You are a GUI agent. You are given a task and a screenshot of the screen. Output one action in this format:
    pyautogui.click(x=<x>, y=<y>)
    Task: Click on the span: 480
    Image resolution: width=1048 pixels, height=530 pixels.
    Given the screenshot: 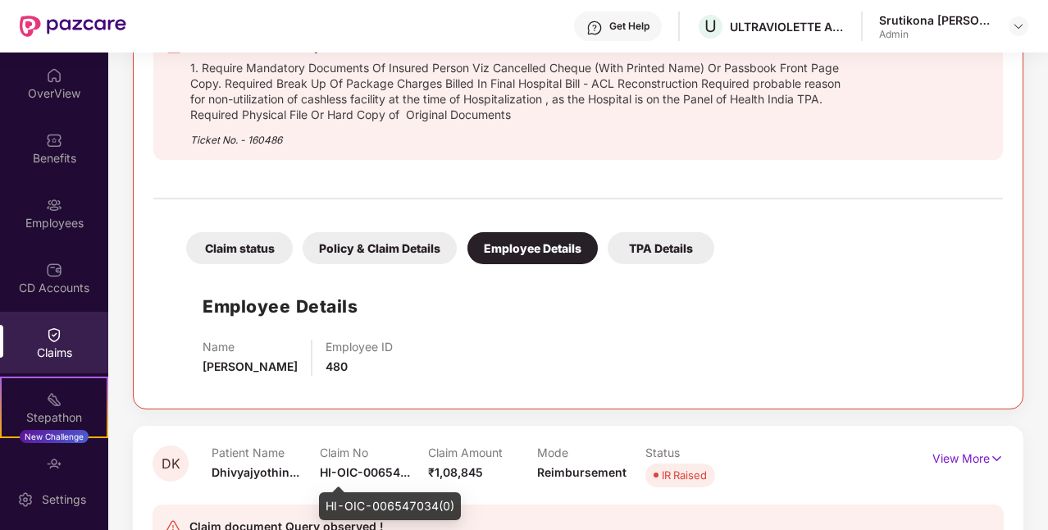 What is the action you would take?
    pyautogui.click(x=336, y=366)
    